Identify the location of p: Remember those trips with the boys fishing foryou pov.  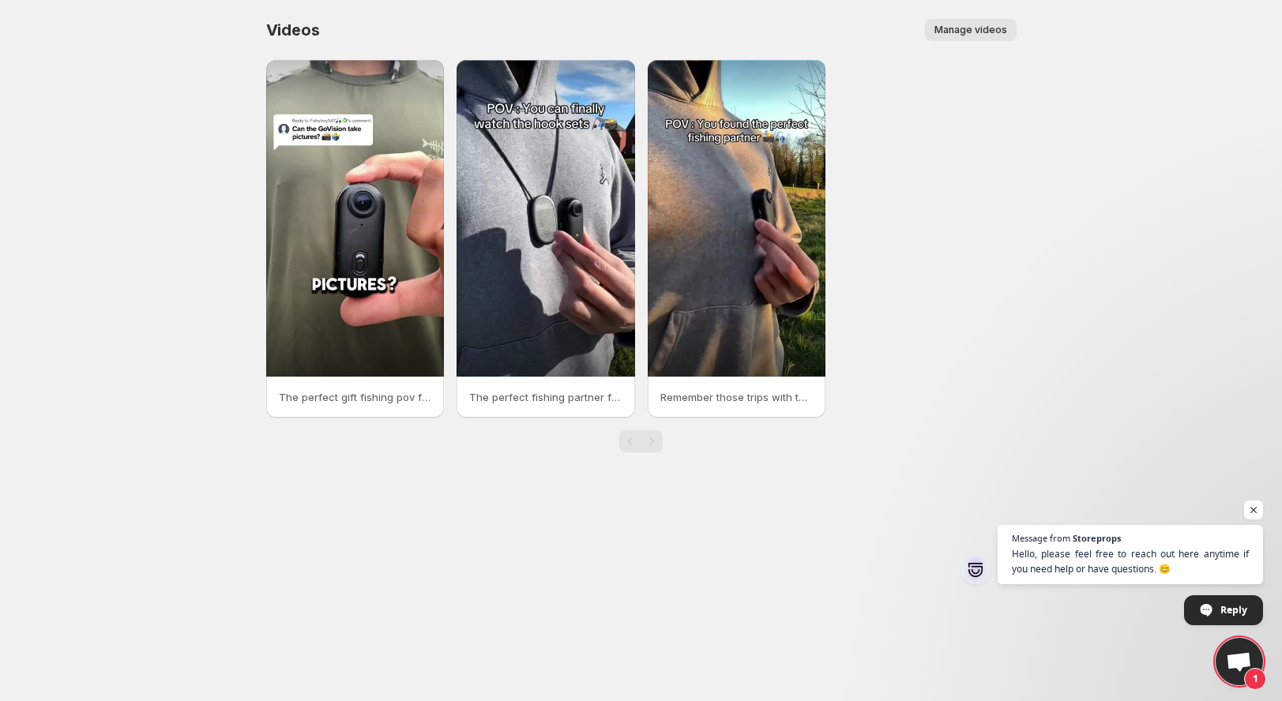
(737, 397).